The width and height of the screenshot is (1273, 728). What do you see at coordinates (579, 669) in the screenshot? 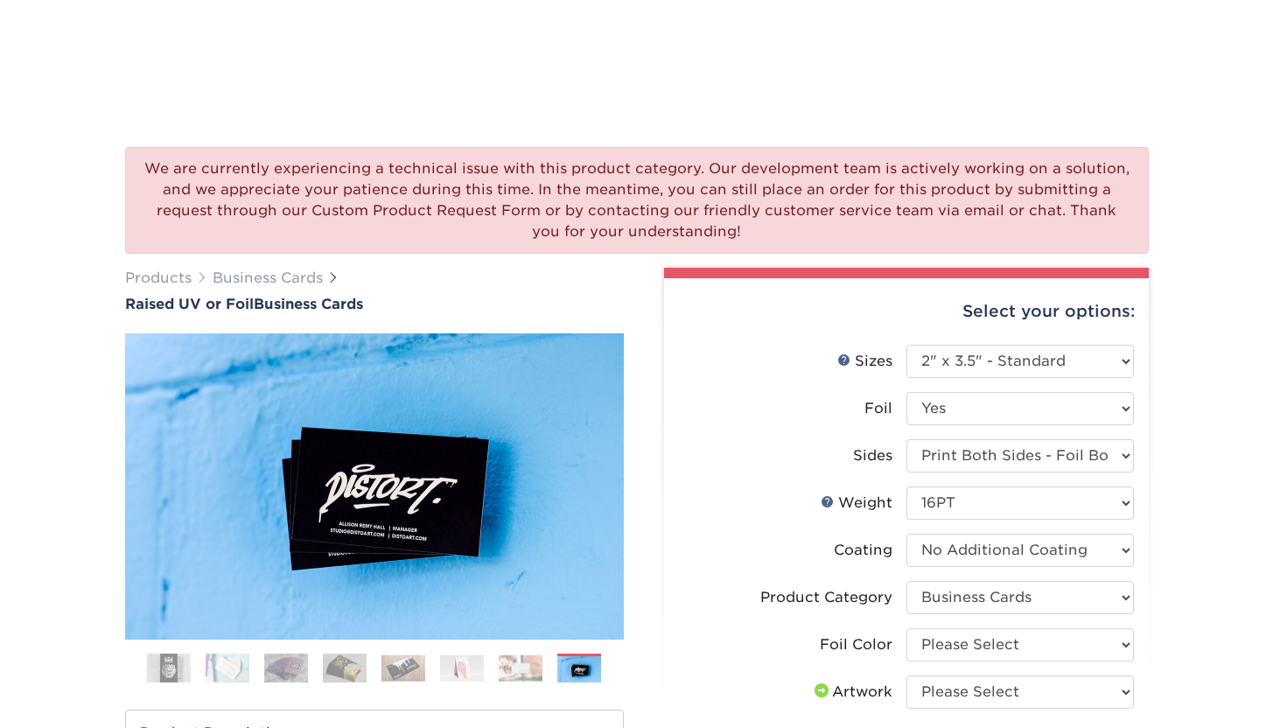
I see `img: Business Cards 08` at bounding box center [579, 669].